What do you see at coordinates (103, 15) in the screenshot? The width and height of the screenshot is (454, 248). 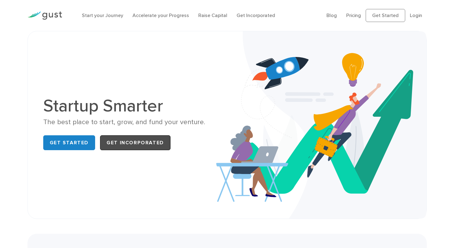 I see `a: Start your Journey` at bounding box center [103, 15].